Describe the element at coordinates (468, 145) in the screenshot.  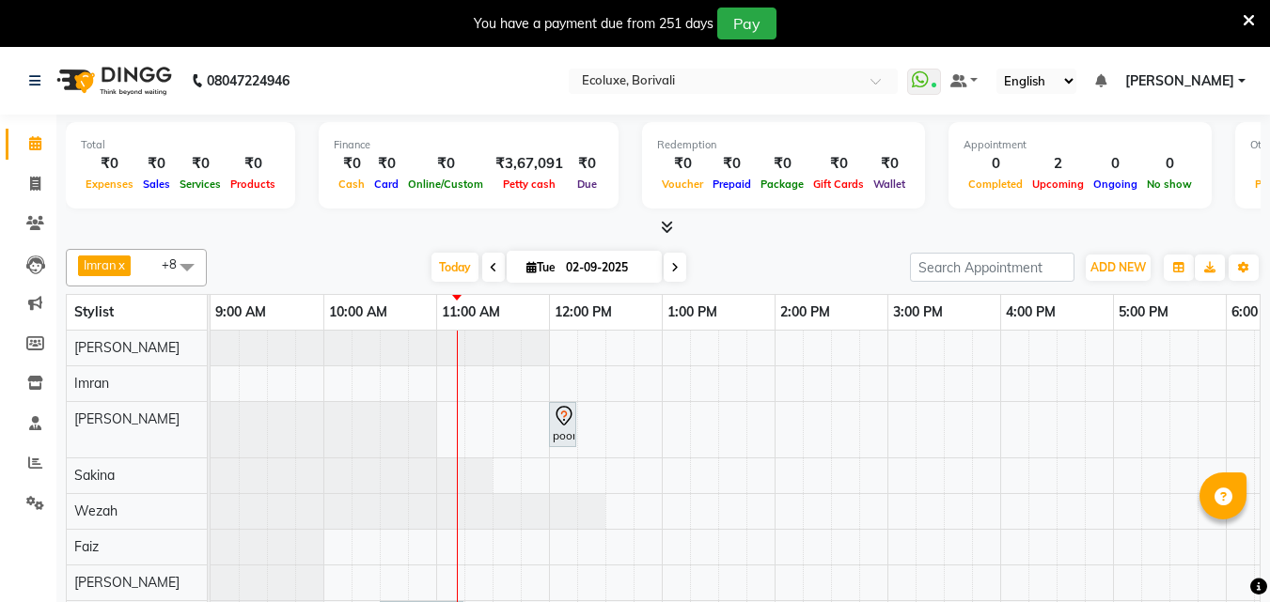
I see `div: Finance` at that location.